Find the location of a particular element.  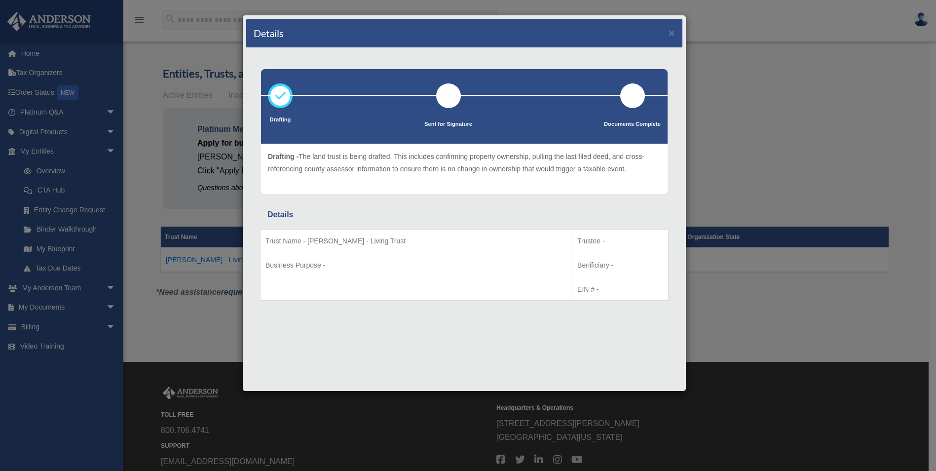

p: The land trust is being drafted. This includes confirming property ownership, pulling the last fi... is located at coordinates (464, 162).